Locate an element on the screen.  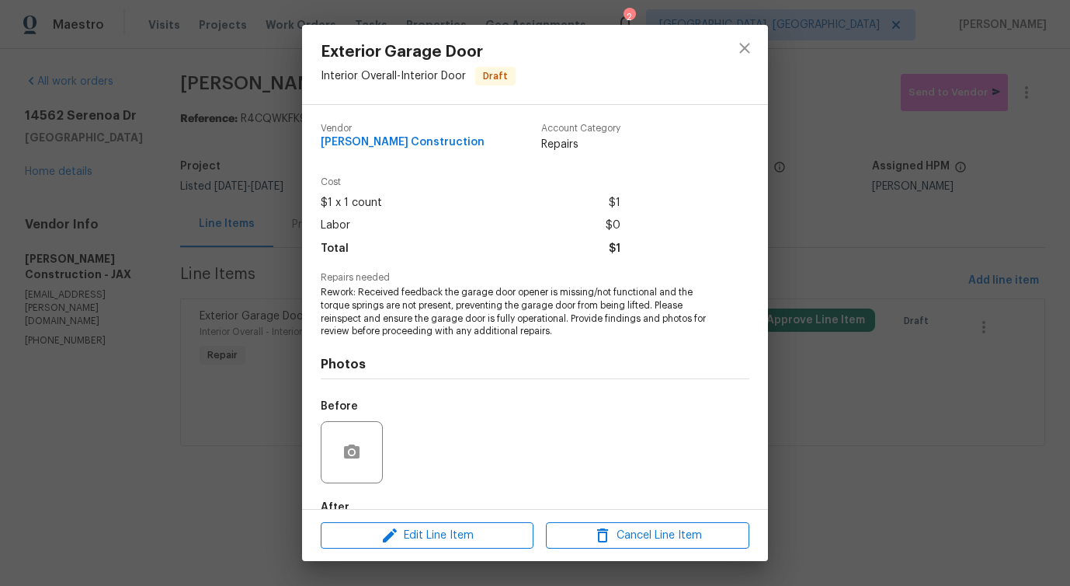
span: Cancel Line Item is located at coordinates (648, 535).